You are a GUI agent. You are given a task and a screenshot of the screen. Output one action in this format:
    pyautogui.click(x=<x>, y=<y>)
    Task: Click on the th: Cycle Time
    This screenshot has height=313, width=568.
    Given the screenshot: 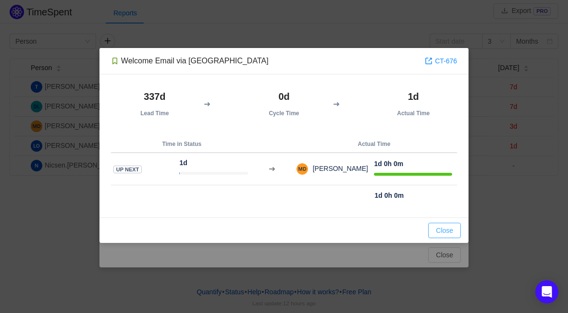 What is the action you would take?
    pyautogui.click(x=284, y=104)
    